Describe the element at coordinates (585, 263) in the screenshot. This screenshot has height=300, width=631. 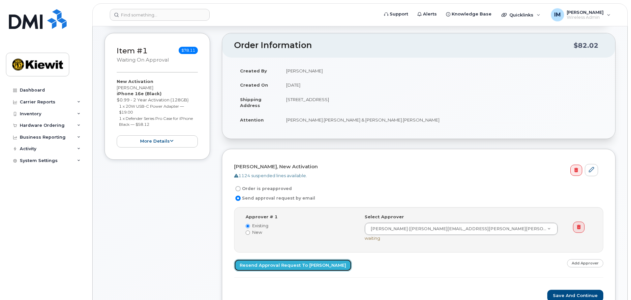
I see `a: Add Approver` at that location.